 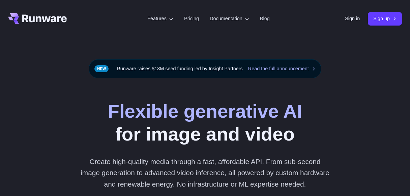 What do you see at coordinates (205, 69) in the screenshot?
I see `div: Runware raises $13M seed funding led by Insight Partners` at bounding box center [205, 69].